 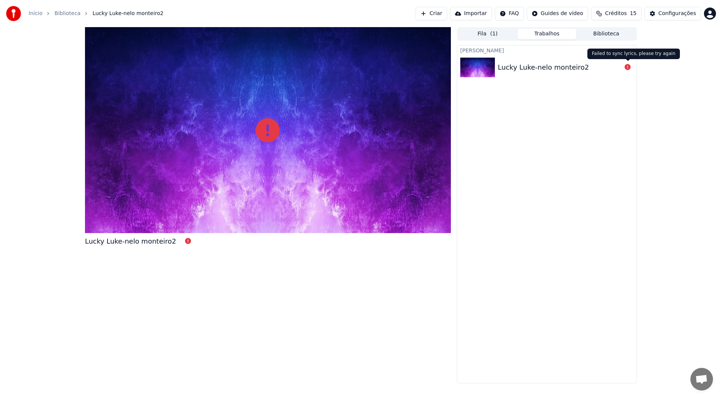 I want to click on div: Conversa aberta, so click(x=702, y=379).